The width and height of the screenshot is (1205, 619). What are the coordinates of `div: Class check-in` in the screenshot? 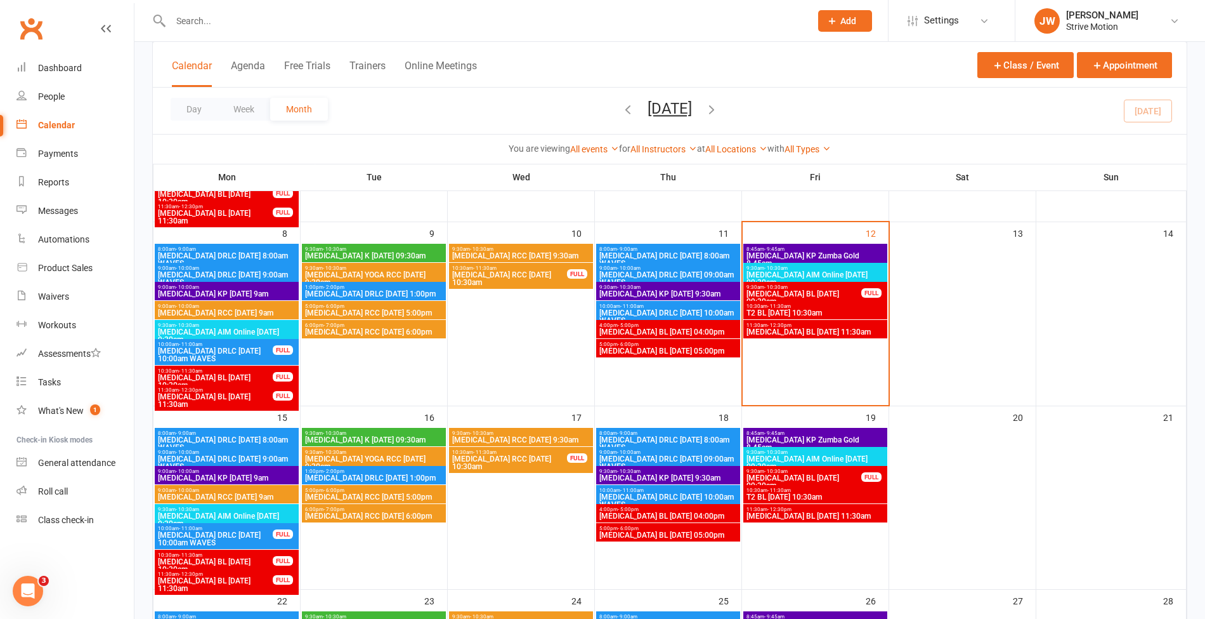 It's located at (66, 520).